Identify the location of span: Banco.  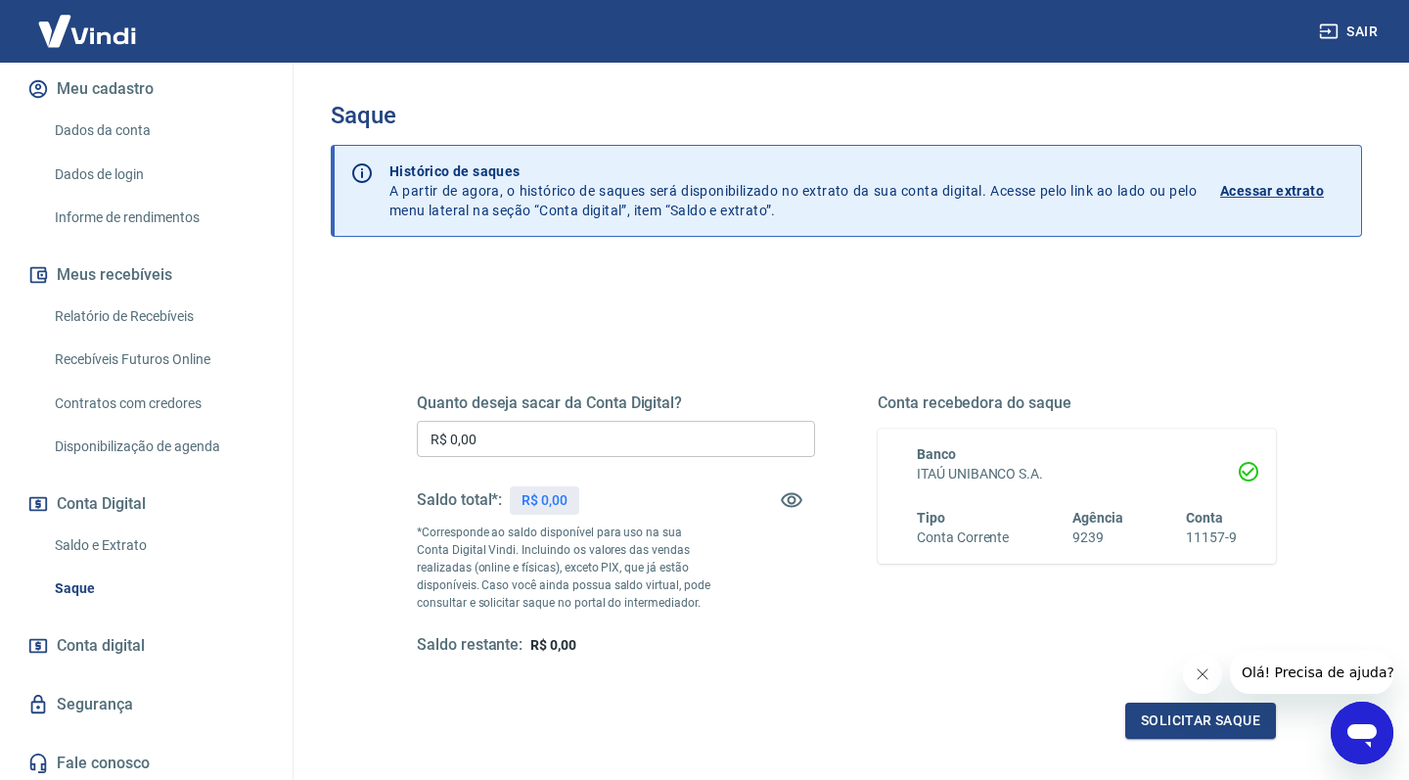
(936, 454).